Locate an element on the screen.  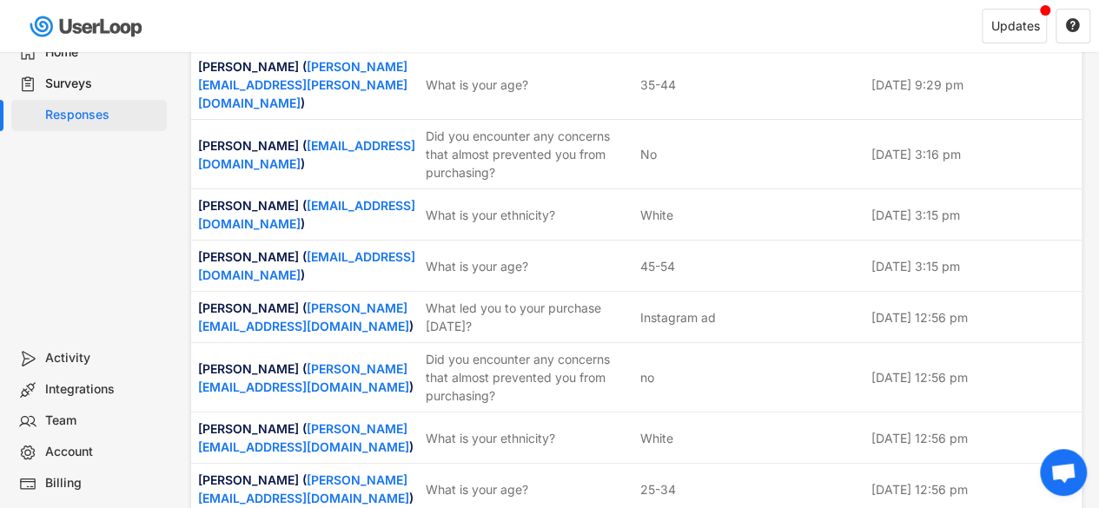
div: Instagram ad is located at coordinates (677, 317).